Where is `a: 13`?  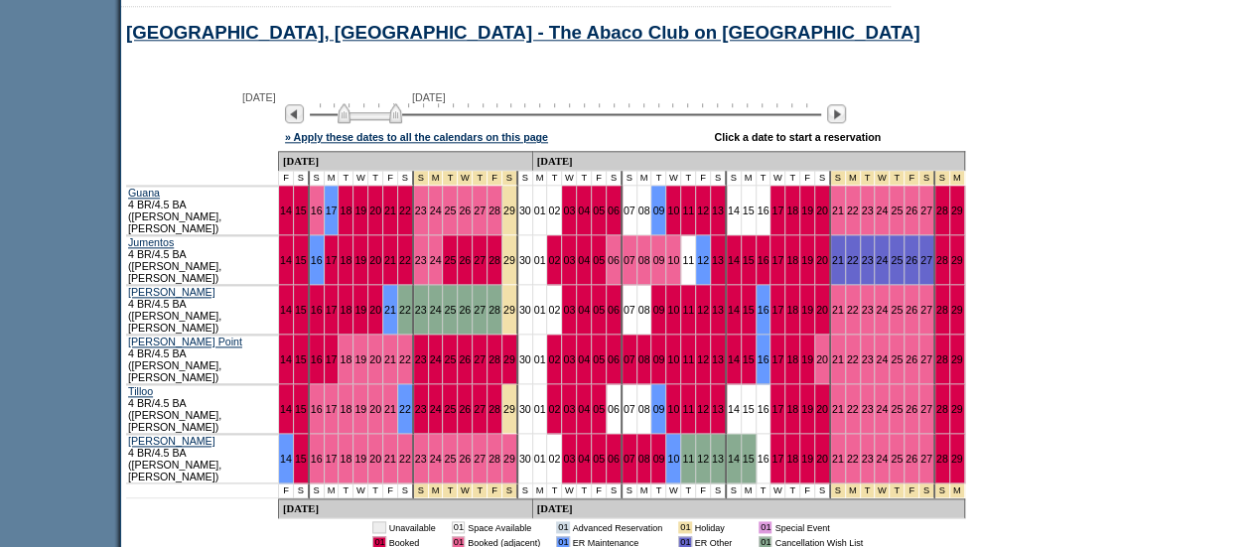
a: 13 is located at coordinates (718, 409).